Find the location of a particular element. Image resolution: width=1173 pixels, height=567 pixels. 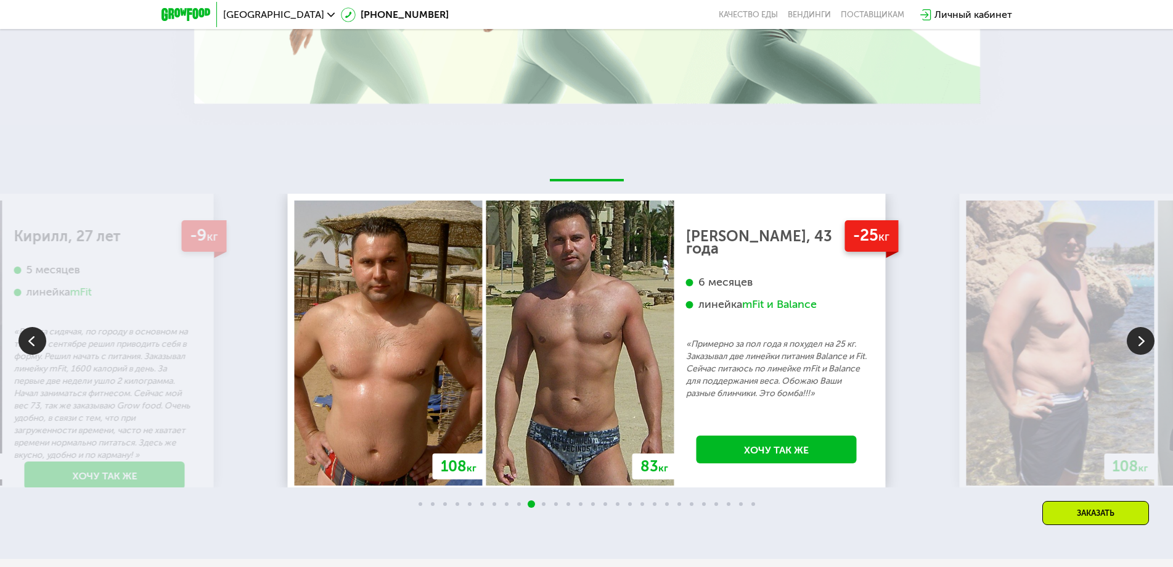

div: 83 is located at coordinates (654, 466).